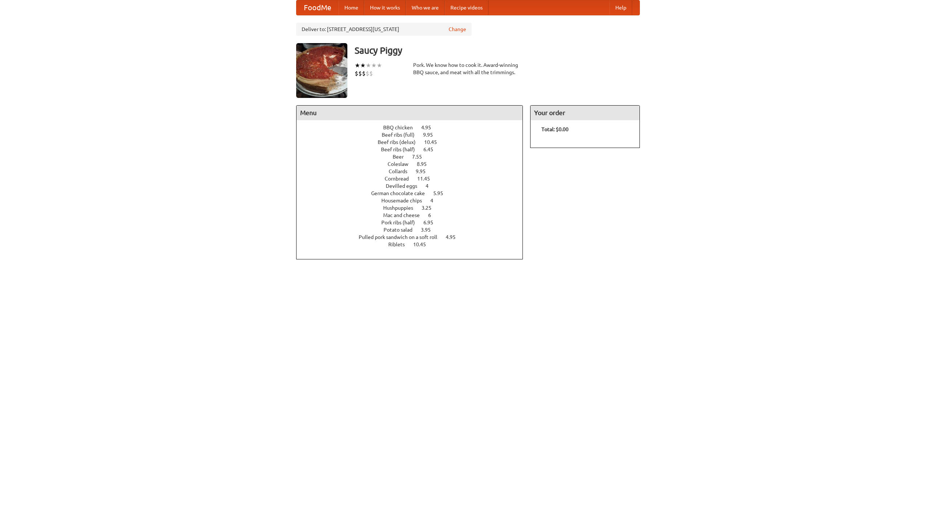  I want to click on a: Cornbread 11.45, so click(414, 179).